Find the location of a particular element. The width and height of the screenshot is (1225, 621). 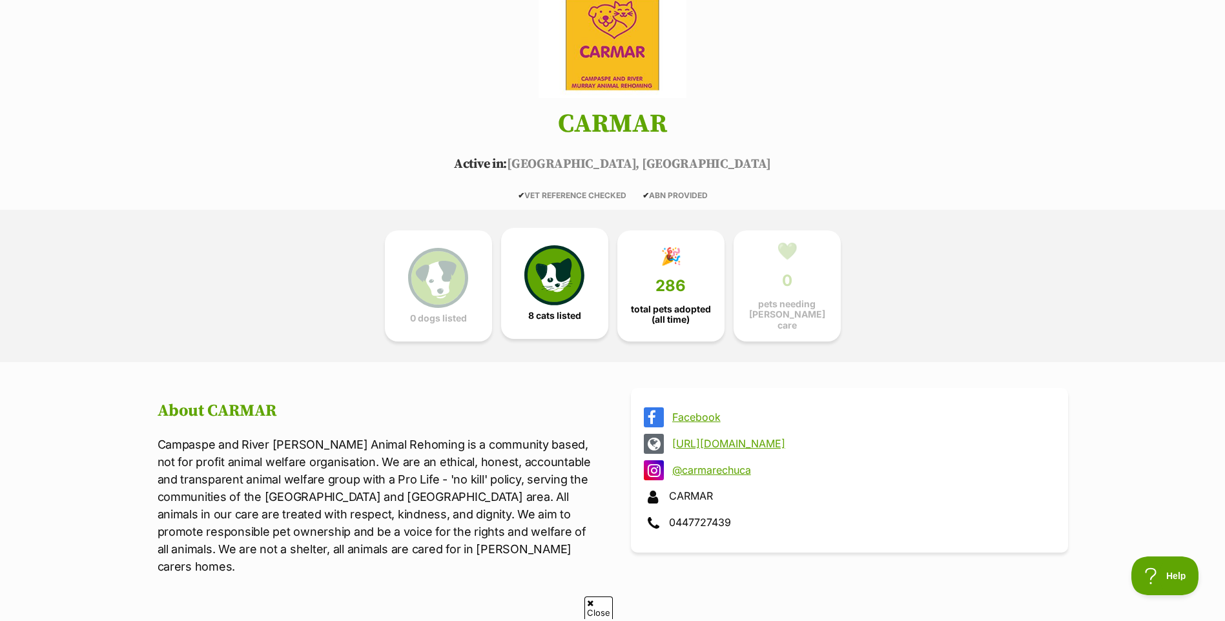

span: 8 cats listed is located at coordinates (555, 316).